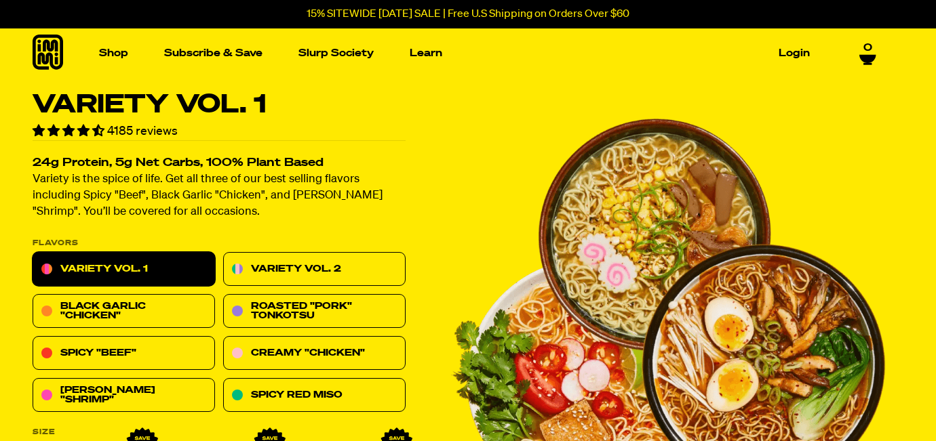  I want to click on a: Spicy "Beef", so click(123, 354).